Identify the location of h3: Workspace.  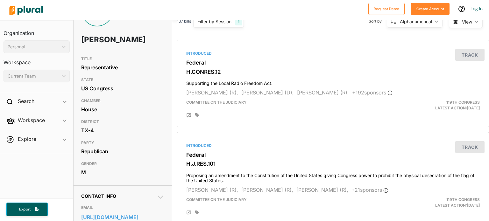
(37, 60).